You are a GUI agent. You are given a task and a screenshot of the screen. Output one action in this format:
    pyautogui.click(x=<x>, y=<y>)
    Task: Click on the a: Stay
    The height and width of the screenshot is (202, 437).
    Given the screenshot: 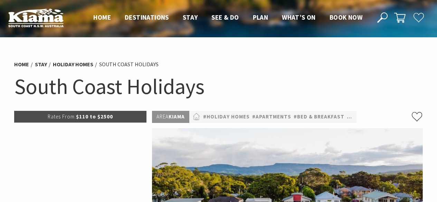 What is the action you would take?
    pyautogui.click(x=41, y=64)
    